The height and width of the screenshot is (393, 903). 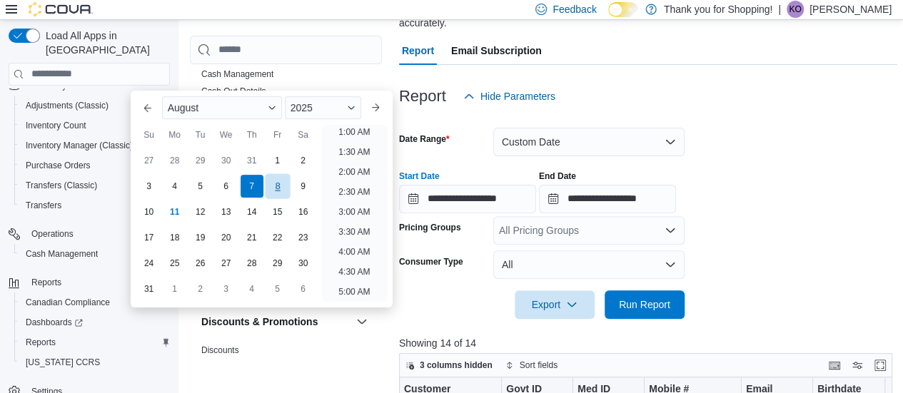 I want to click on button: Discounts & Promotions, so click(x=362, y=322).